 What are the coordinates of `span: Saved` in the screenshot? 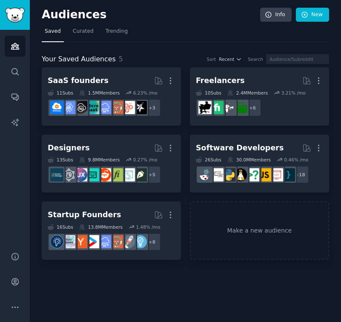 It's located at (53, 32).